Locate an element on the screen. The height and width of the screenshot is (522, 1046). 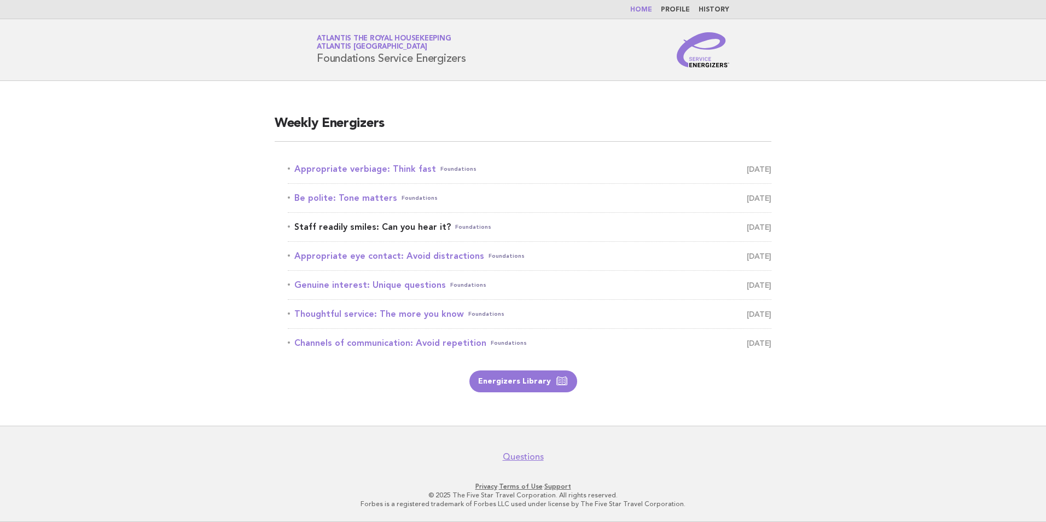
a: Support is located at coordinates (557, 486).